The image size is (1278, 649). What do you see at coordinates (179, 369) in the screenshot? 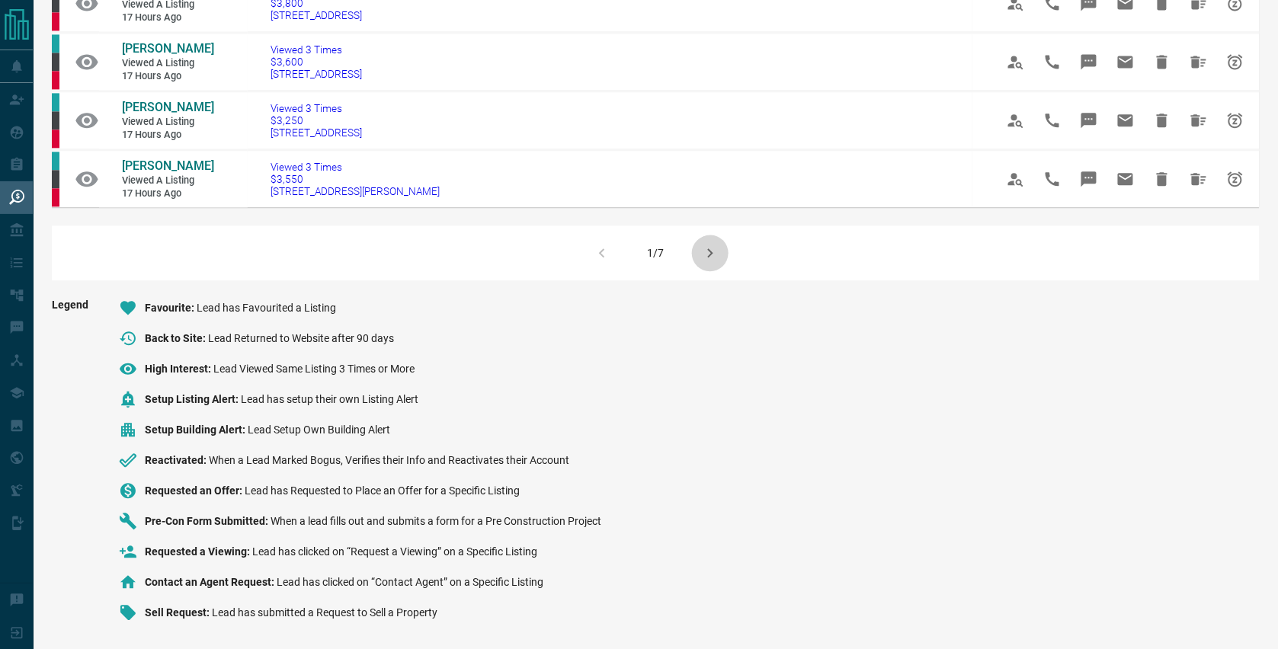
I see `span: High Interest` at bounding box center [179, 369].